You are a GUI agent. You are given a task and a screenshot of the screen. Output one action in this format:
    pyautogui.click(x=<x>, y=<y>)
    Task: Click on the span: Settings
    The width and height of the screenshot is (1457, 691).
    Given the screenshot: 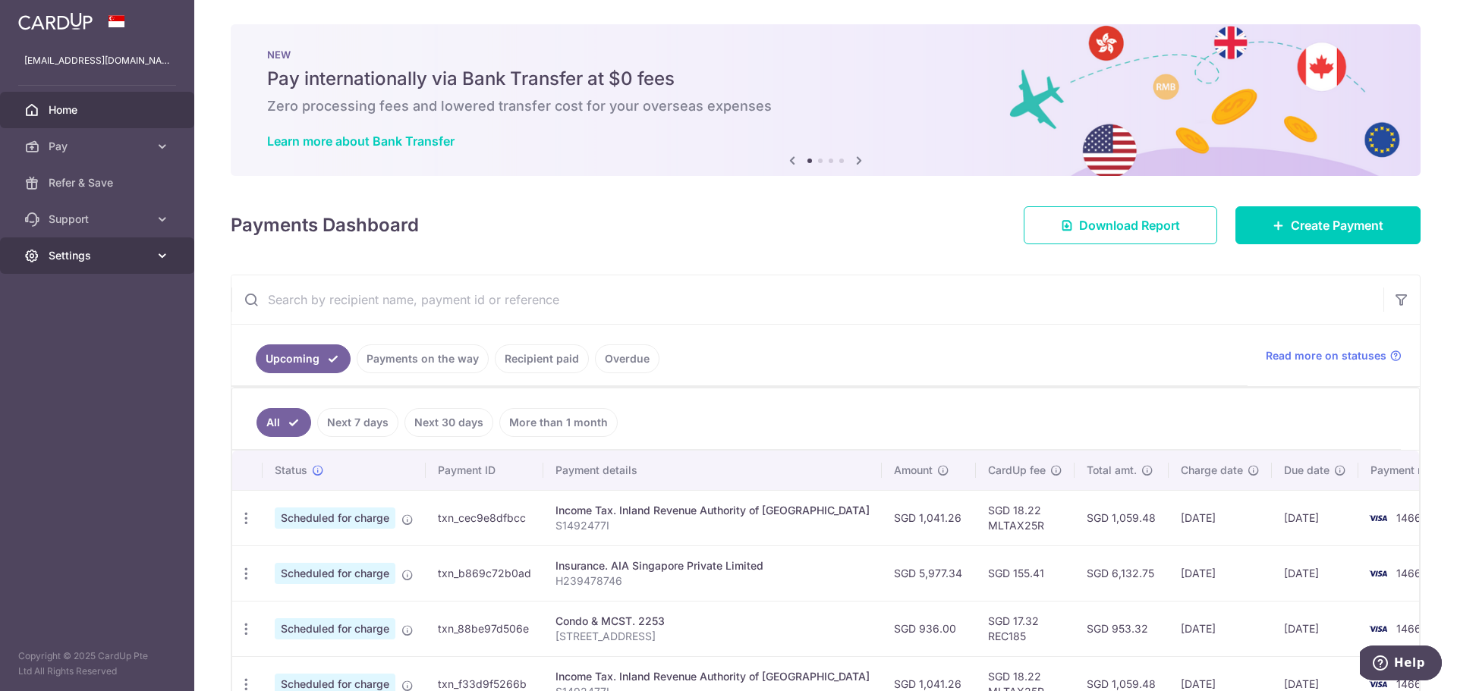 What is the action you would take?
    pyautogui.click(x=99, y=256)
    